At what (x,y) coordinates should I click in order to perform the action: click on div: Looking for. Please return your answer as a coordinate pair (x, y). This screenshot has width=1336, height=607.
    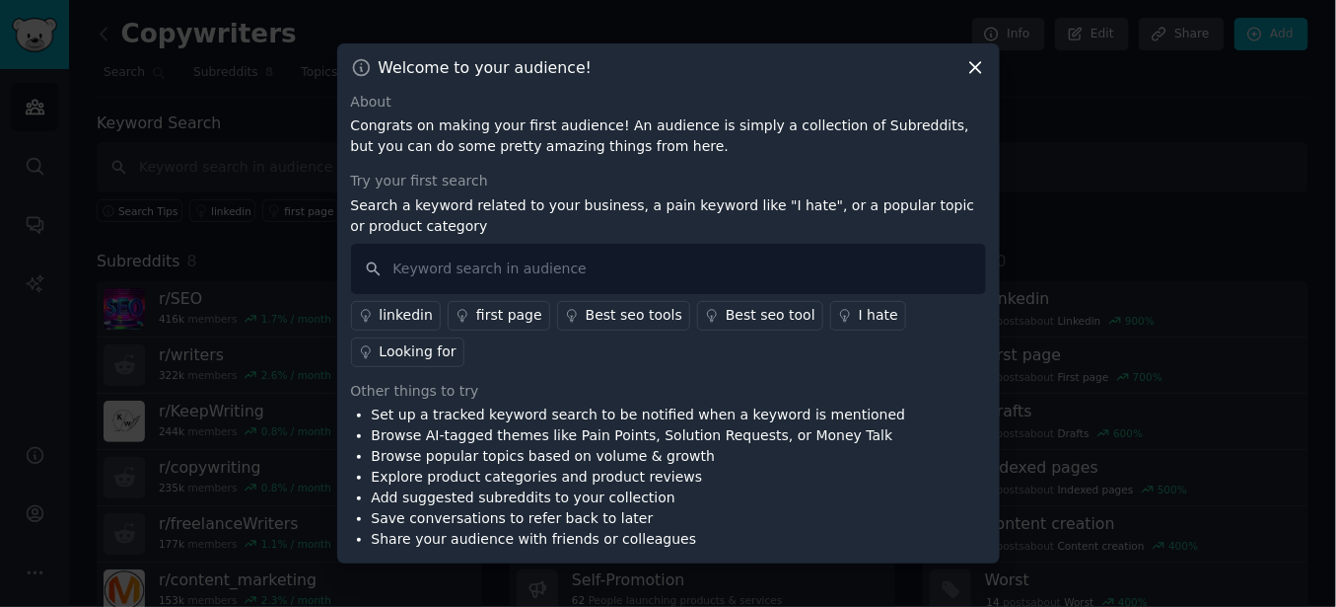
    Looking at the image, I should click on (418, 351).